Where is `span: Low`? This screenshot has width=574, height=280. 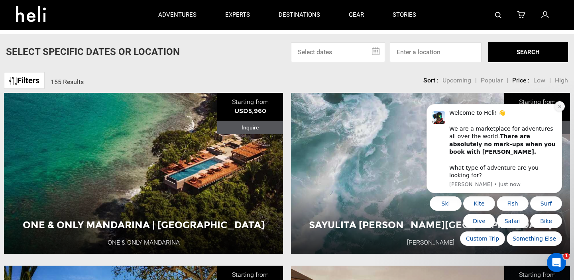 span: Low is located at coordinates (539, 80).